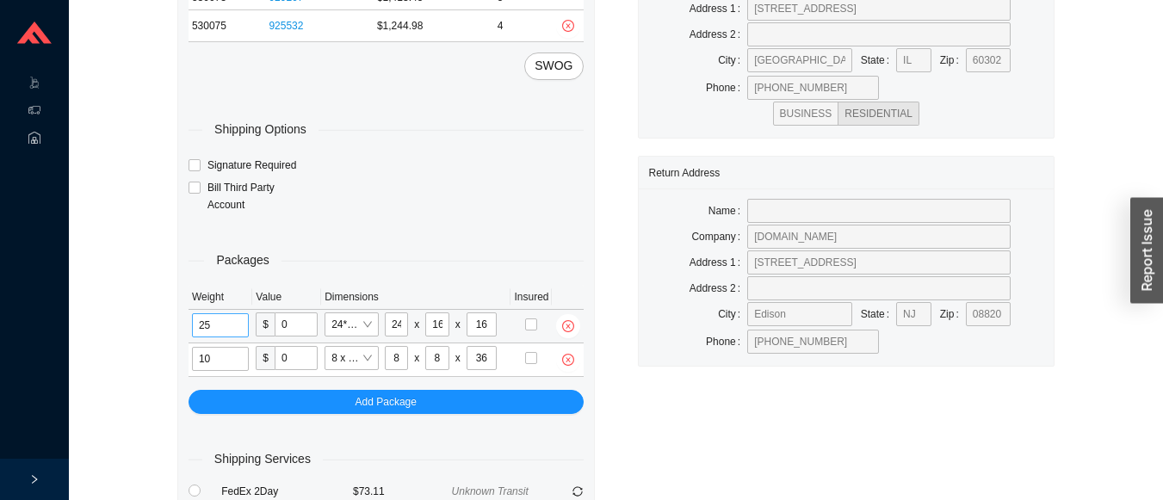  I want to click on th: Dimensions, so click(416, 297).